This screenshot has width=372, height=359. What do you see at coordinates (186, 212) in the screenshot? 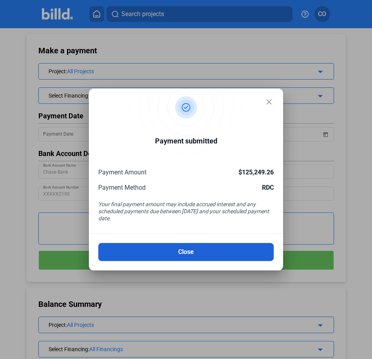
I see `div: Your final payment amount may include accrued interest and any scheduled payments due between [DA...` at bounding box center [186, 212].